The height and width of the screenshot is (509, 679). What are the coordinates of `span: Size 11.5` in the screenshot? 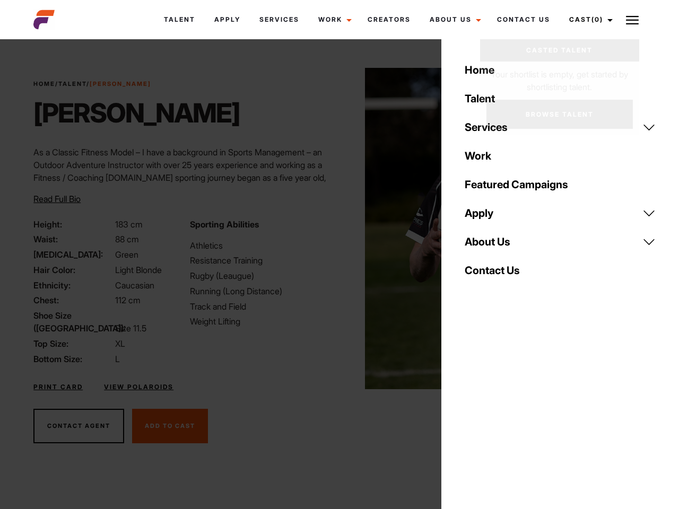 It's located at (130, 328).